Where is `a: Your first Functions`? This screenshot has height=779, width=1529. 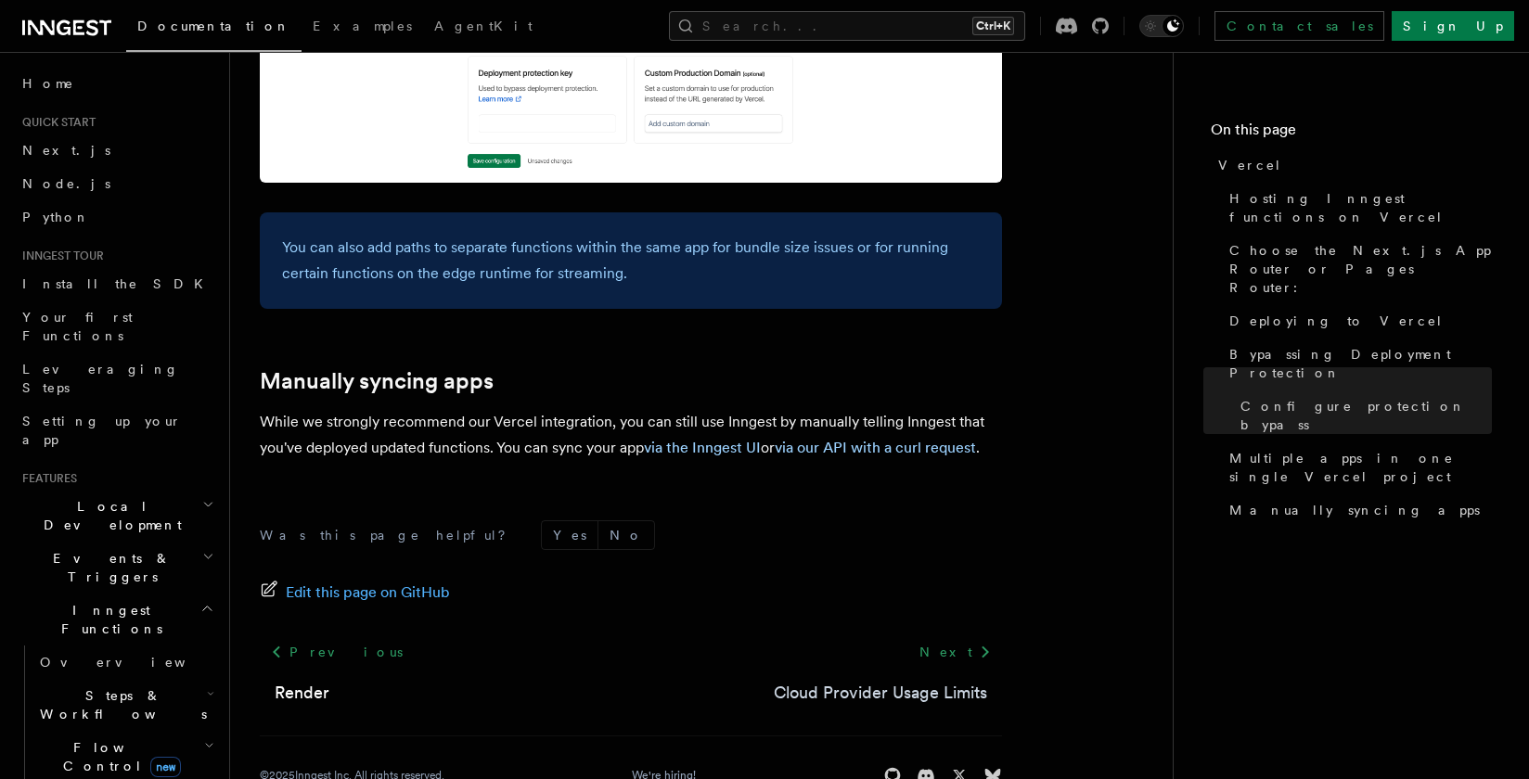
a: Your first Functions is located at coordinates (116, 326).